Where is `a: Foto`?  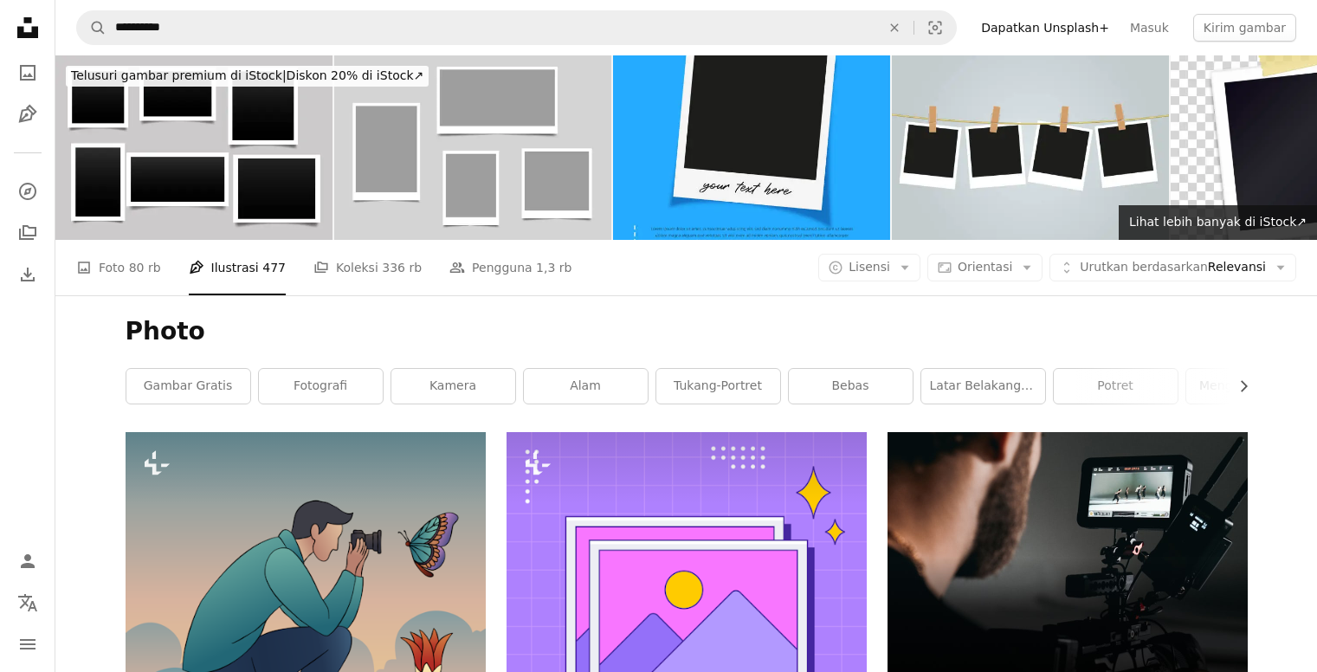
a: Foto is located at coordinates (28, 73).